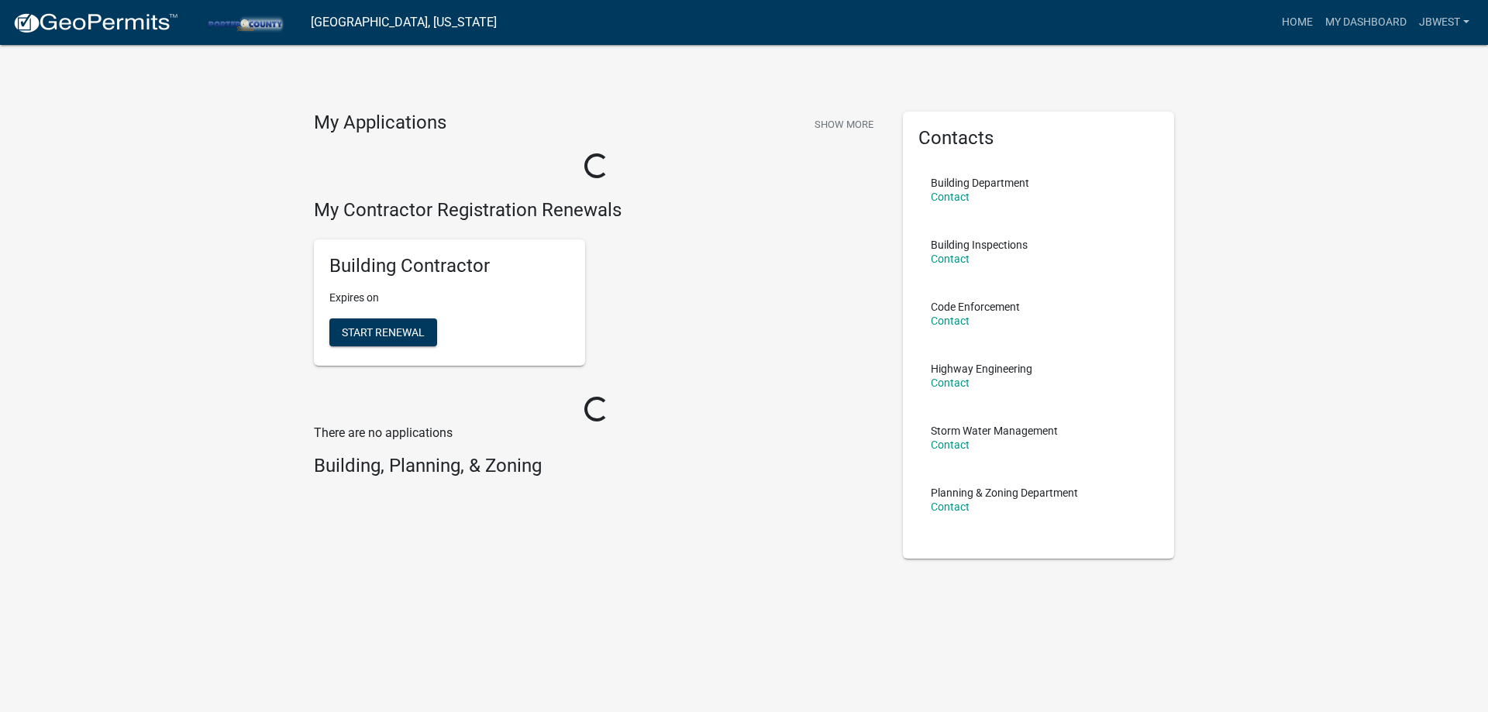 This screenshot has height=712, width=1488. What do you see at coordinates (1444, 22) in the screenshot?
I see `a: jbwest` at bounding box center [1444, 22].